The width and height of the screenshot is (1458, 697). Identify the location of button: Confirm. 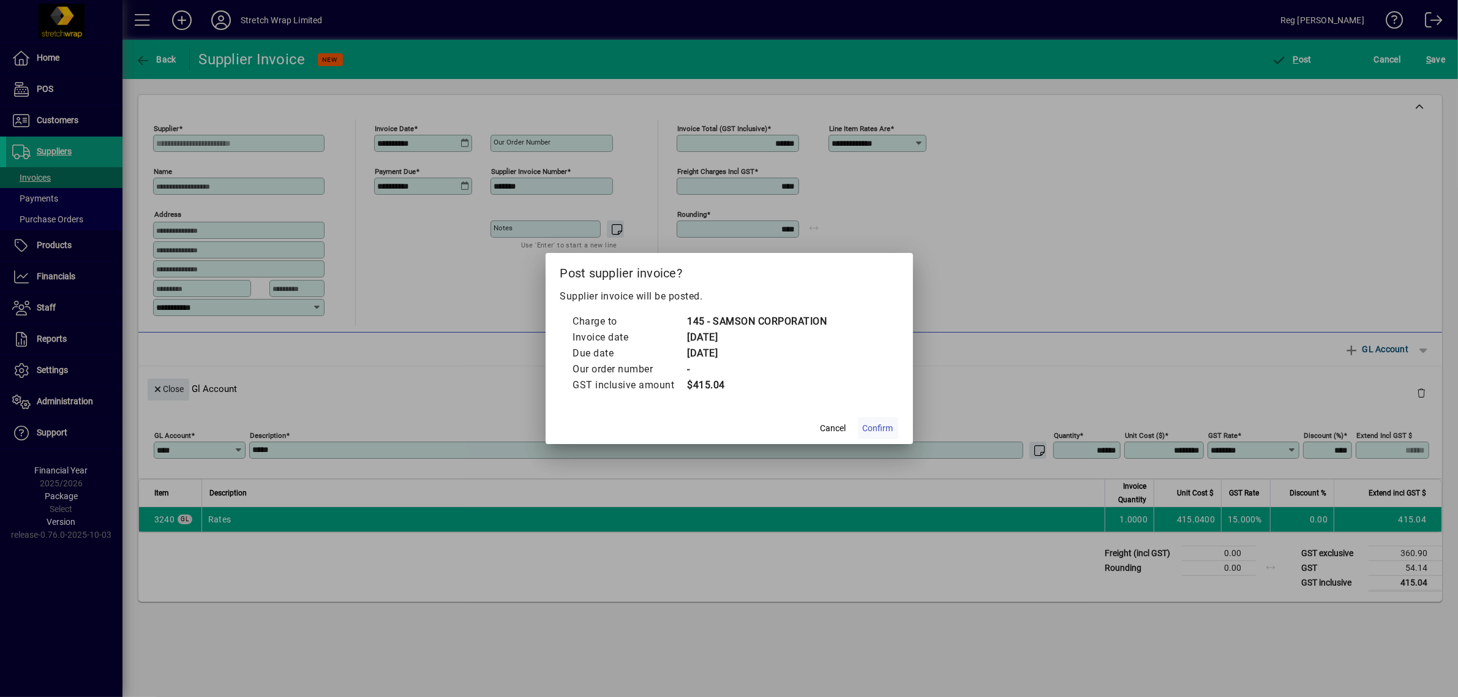
(878, 428).